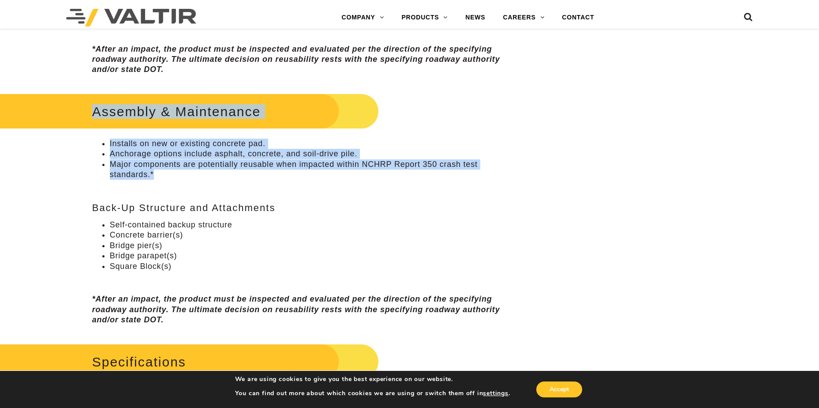 This screenshot has width=819, height=408. What do you see at coordinates (131, 18) in the screenshot?
I see `img: Valtir` at bounding box center [131, 18].